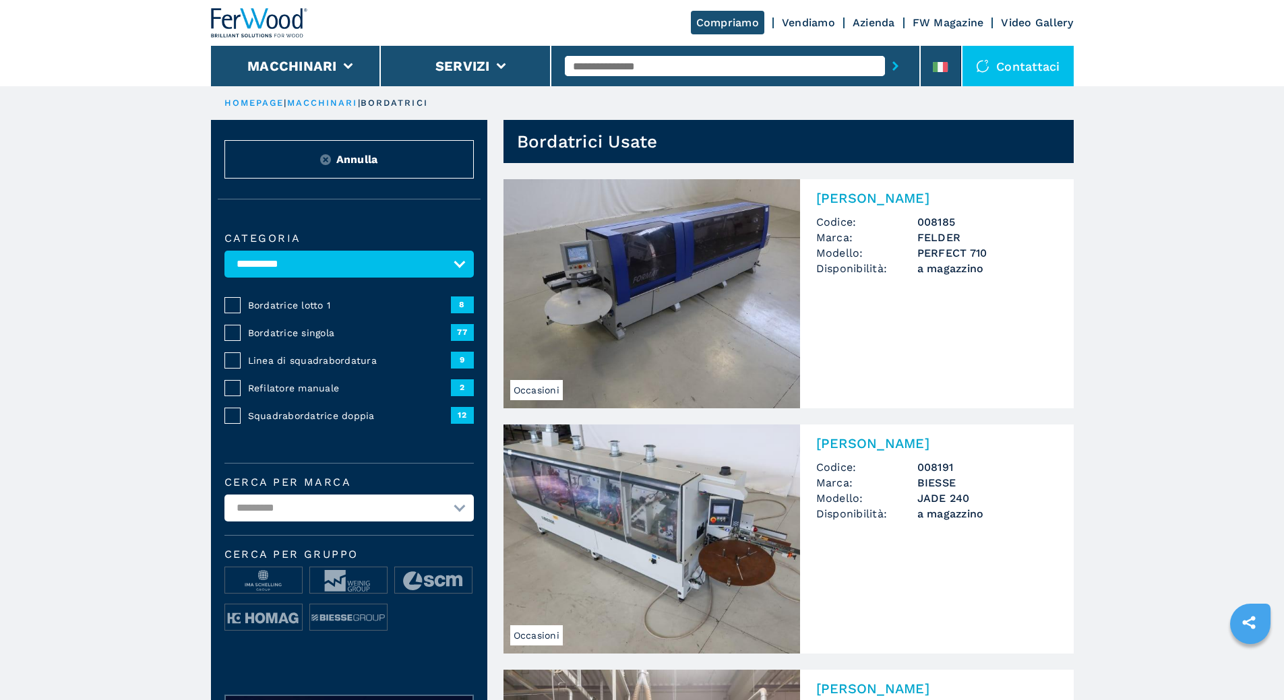 The height and width of the screenshot is (700, 1284). What do you see at coordinates (462, 305) in the screenshot?
I see `span: 8` at bounding box center [462, 305].